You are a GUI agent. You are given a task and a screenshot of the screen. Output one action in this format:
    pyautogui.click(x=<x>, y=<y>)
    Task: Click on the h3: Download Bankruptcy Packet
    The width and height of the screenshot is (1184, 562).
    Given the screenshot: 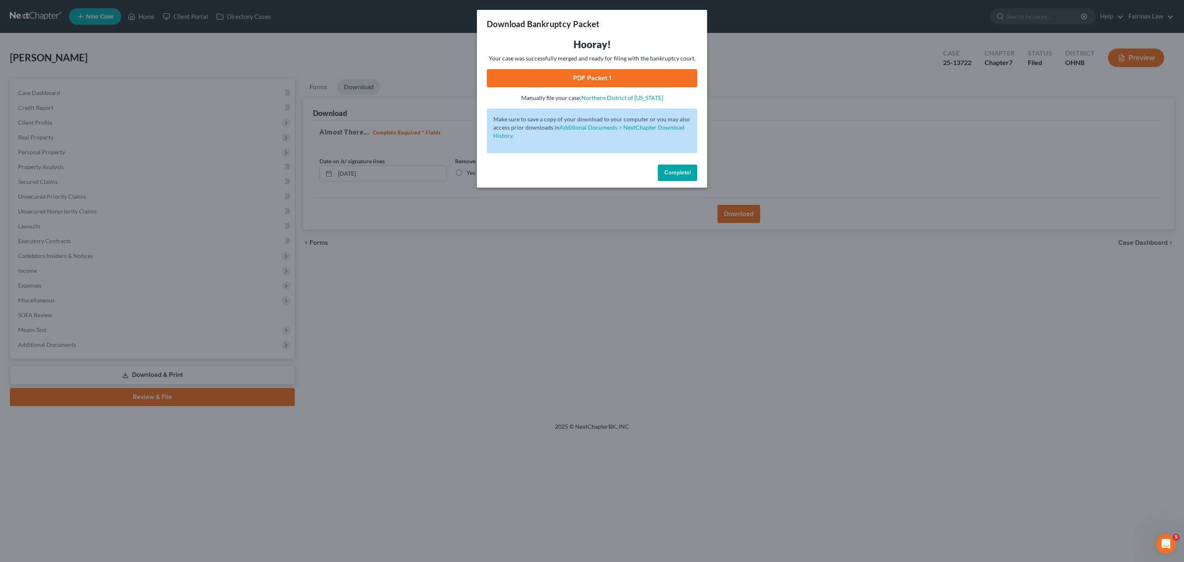 What is the action you would take?
    pyautogui.click(x=543, y=24)
    